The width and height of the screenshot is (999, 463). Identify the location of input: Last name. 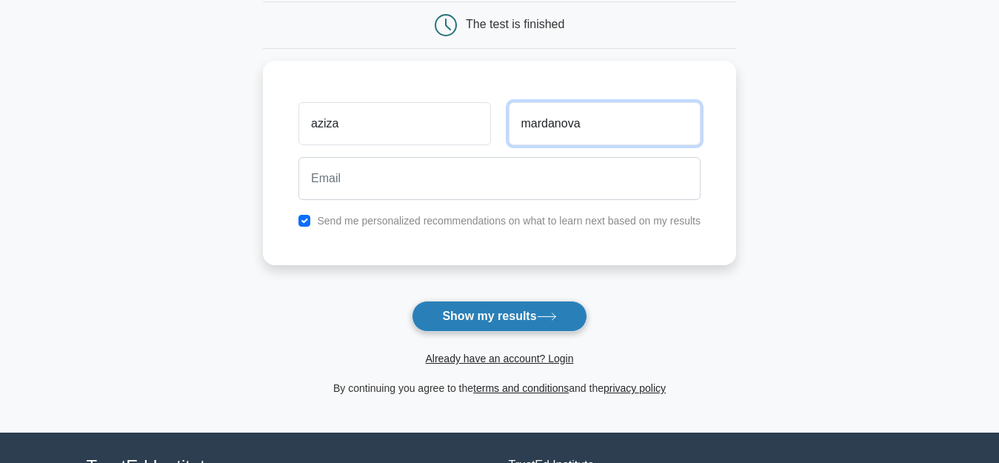
(604, 124).